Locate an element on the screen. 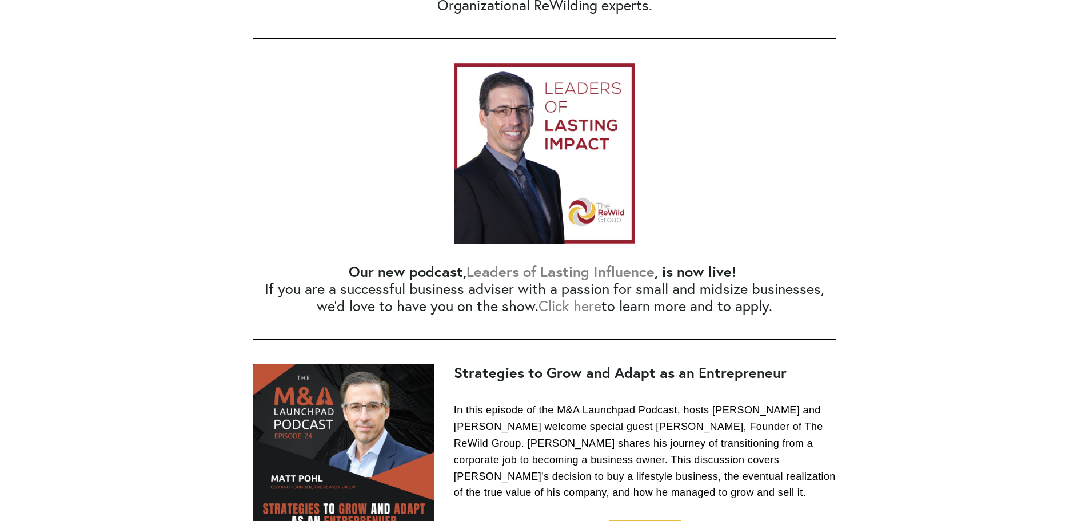 This screenshot has height=521, width=1089. a: Leaders of Lasting Influence is located at coordinates (560, 271).